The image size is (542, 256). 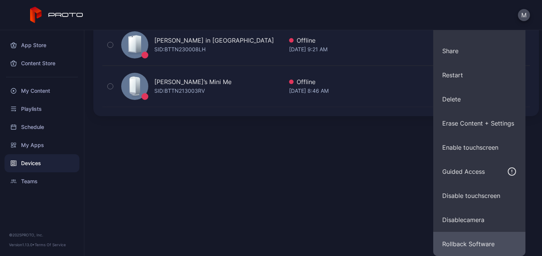 What do you see at coordinates (479, 51) in the screenshot?
I see `button: Share` at bounding box center [479, 51].